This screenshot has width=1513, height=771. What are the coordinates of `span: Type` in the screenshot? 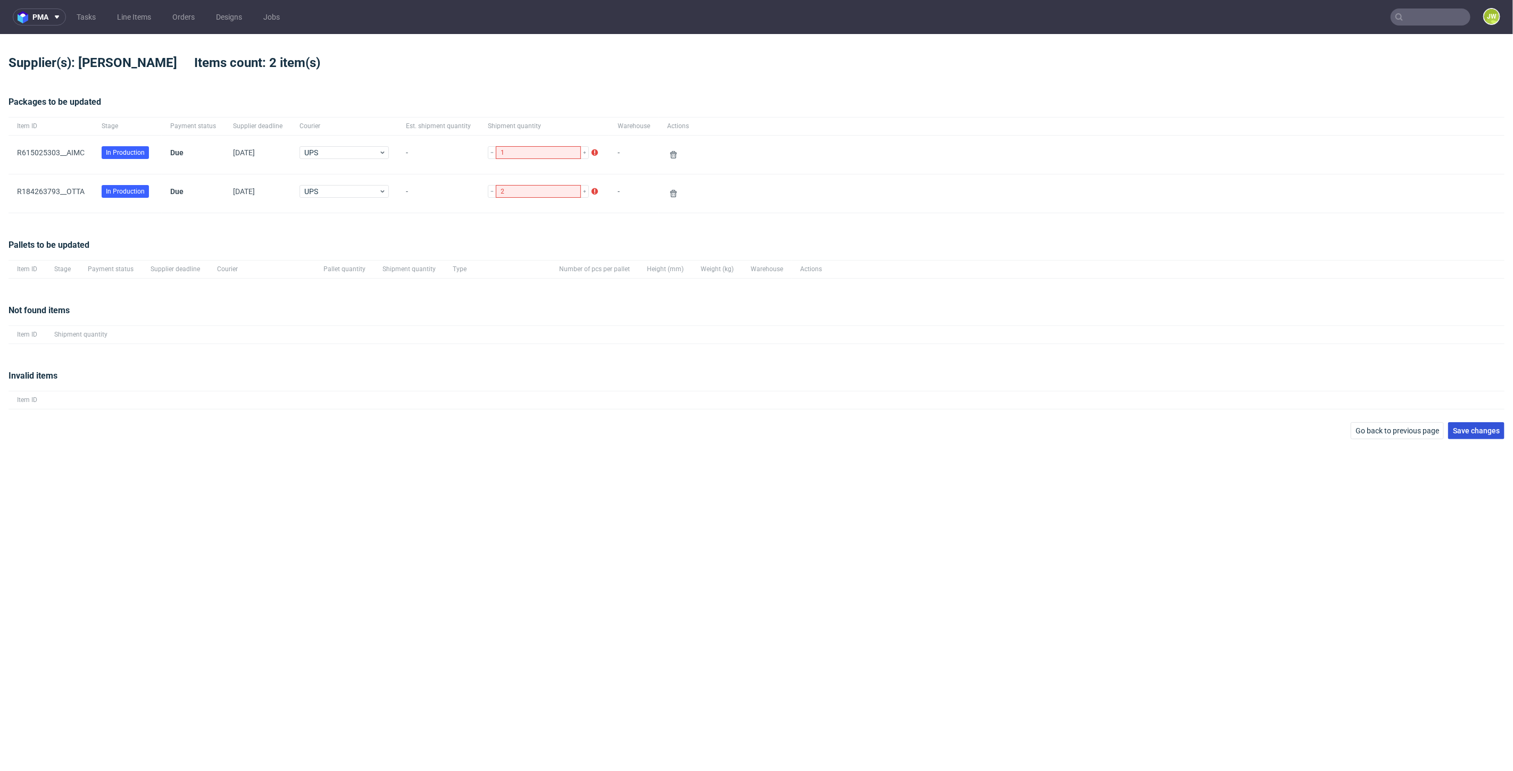 It's located at (497, 269).